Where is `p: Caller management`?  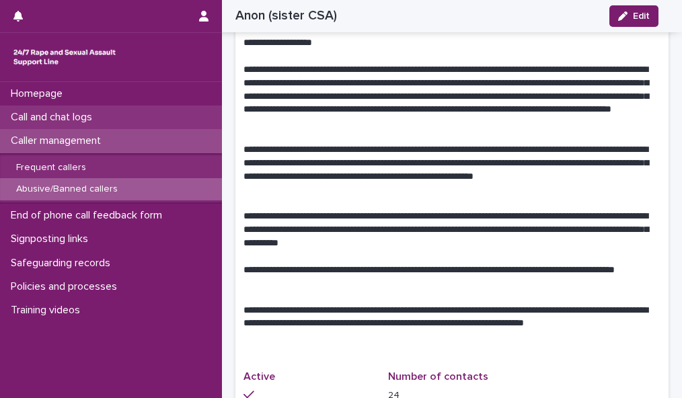 p: Caller management is located at coordinates (58, 140).